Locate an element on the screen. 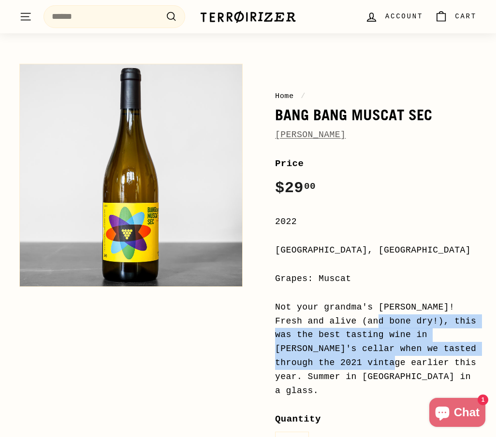  div: 2022 is located at coordinates (375, 222).